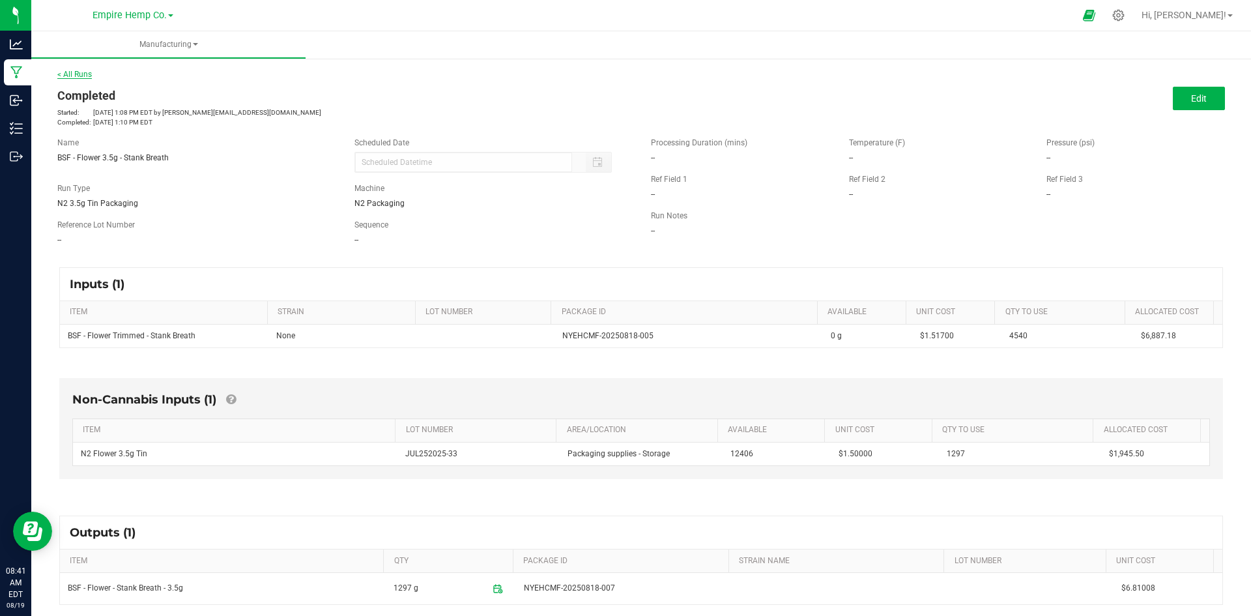  Describe the element at coordinates (168, 45) in the screenshot. I see `a: Manufacturing` at that location.